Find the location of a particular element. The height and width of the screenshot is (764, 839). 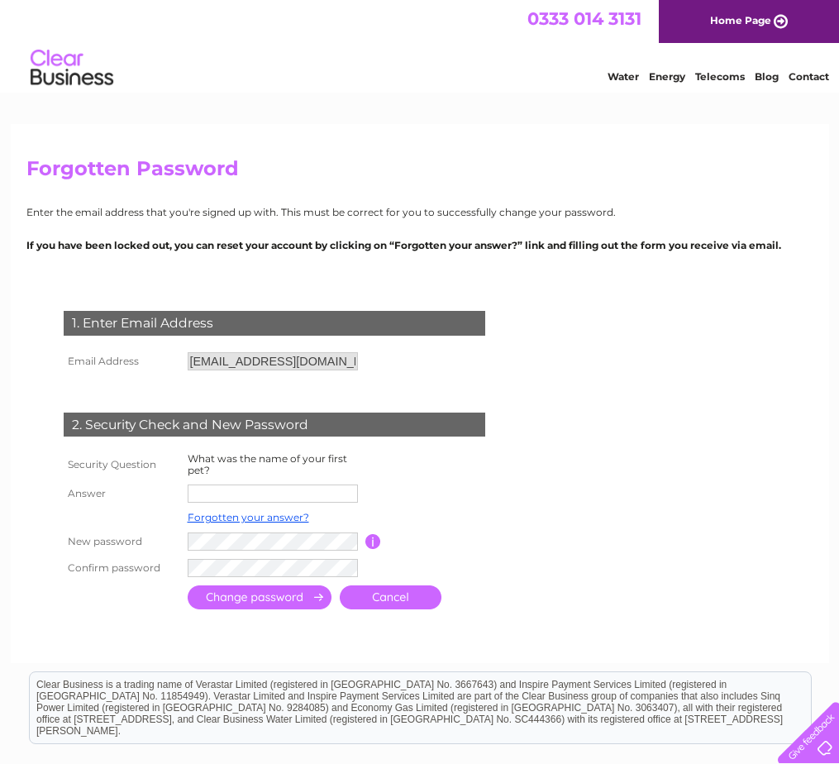

span: 0333 014 3131 is located at coordinates (584, 18).